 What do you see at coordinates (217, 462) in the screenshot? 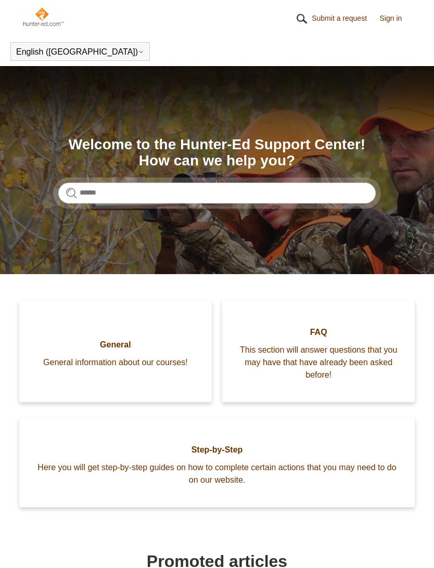
I see `a: Step-by-Step Here you will get step-by-step guides on how to complete certain actions that you ma...` at bounding box center [217, 462].